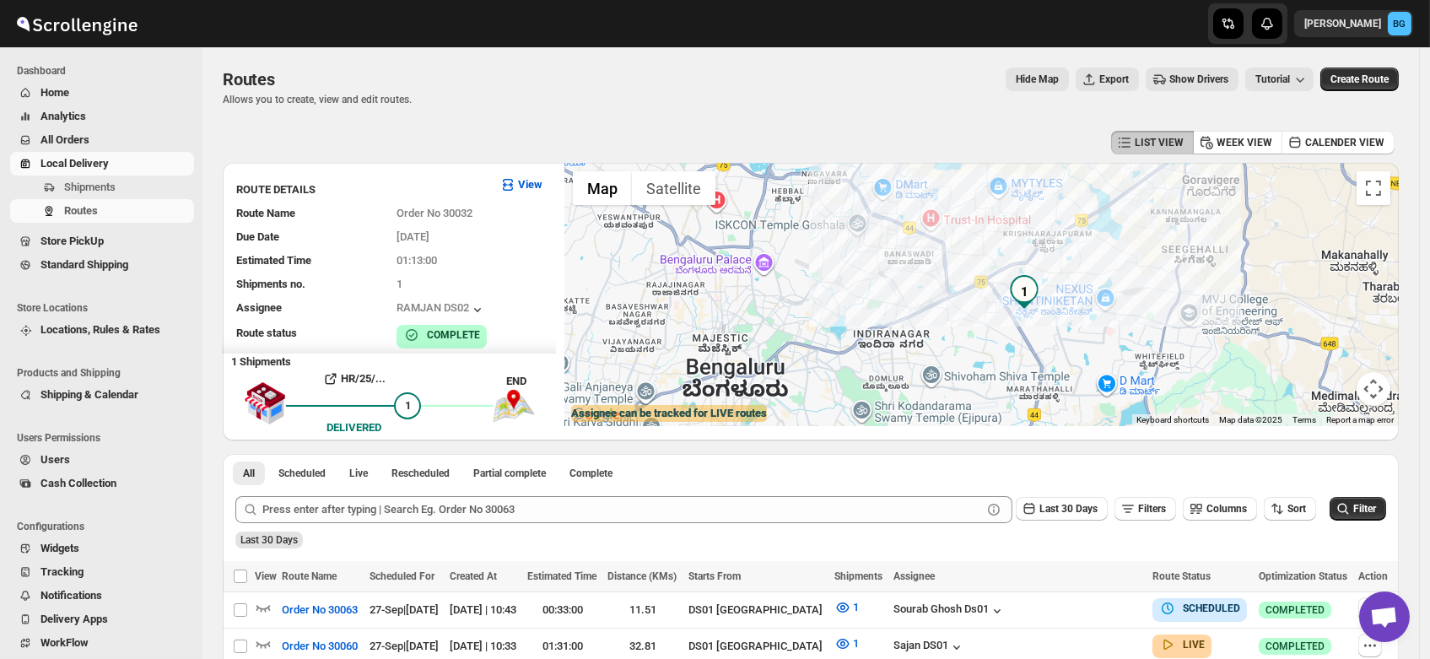  I want to click on button: Analytics, so click(102, 116).